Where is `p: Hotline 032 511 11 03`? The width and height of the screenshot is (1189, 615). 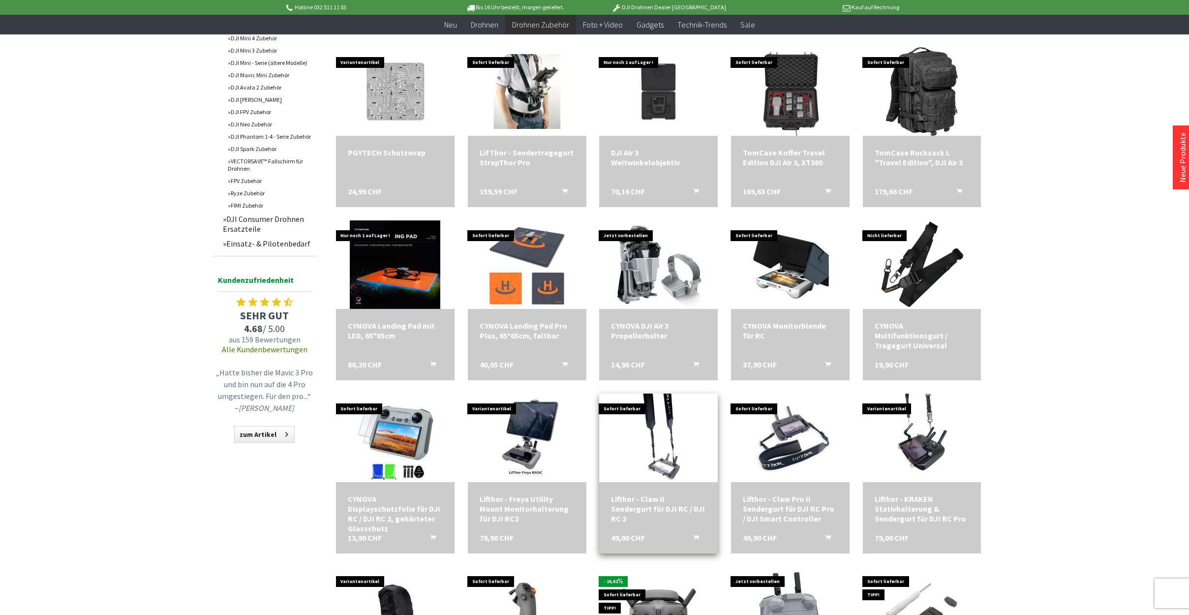 p: Hotline 032 511 11 03 is located at coordinates (362, 7).